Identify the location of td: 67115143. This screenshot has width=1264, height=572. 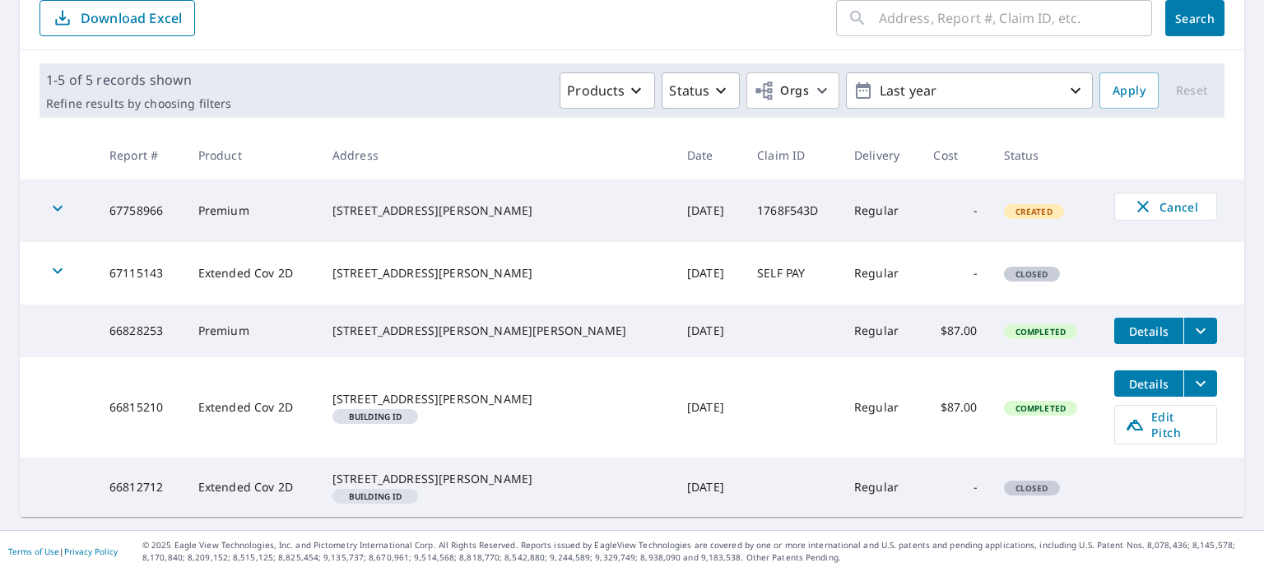
(141, 273).